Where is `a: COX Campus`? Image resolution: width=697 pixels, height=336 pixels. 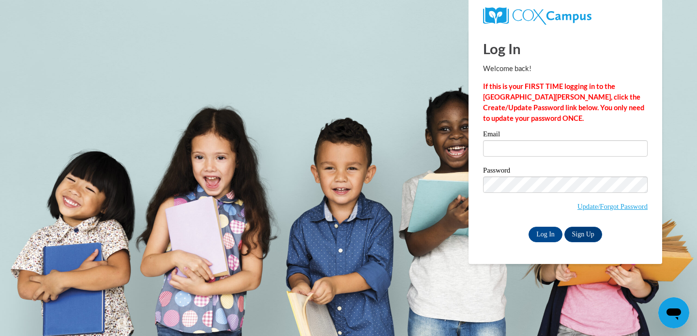 a: COX Campus is located at coordinates (565, 16).